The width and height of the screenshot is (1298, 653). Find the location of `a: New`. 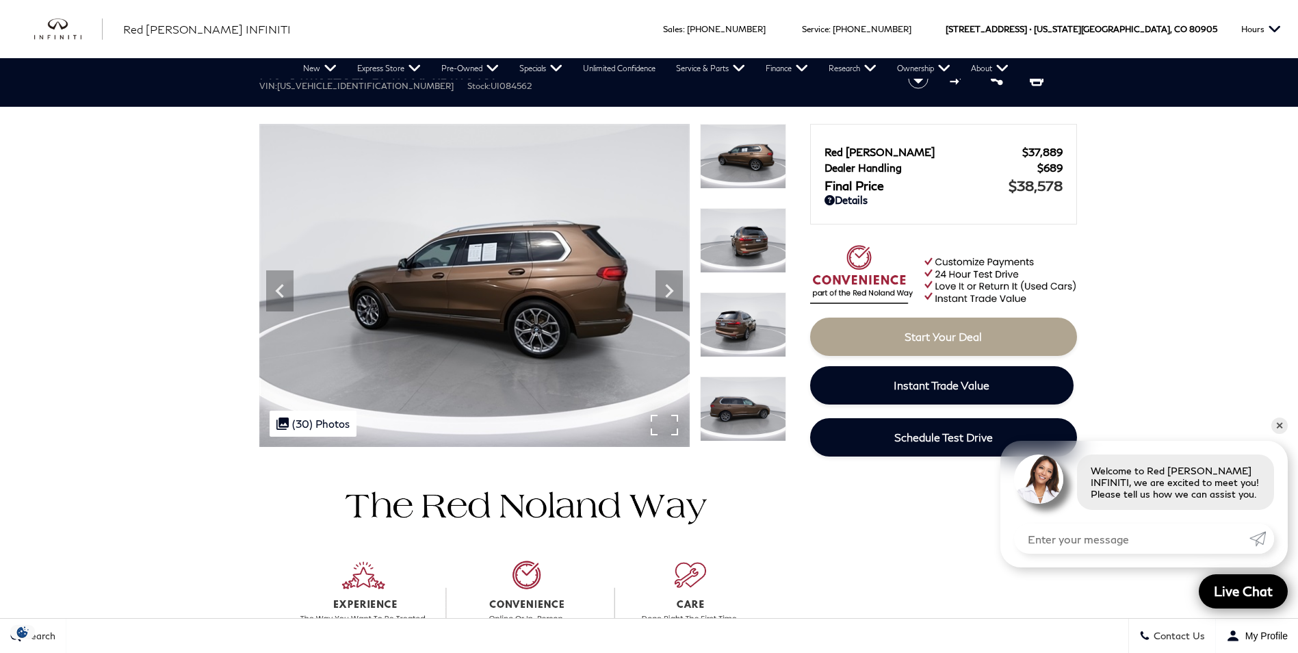

a: New is located at coordinates (319, 68).